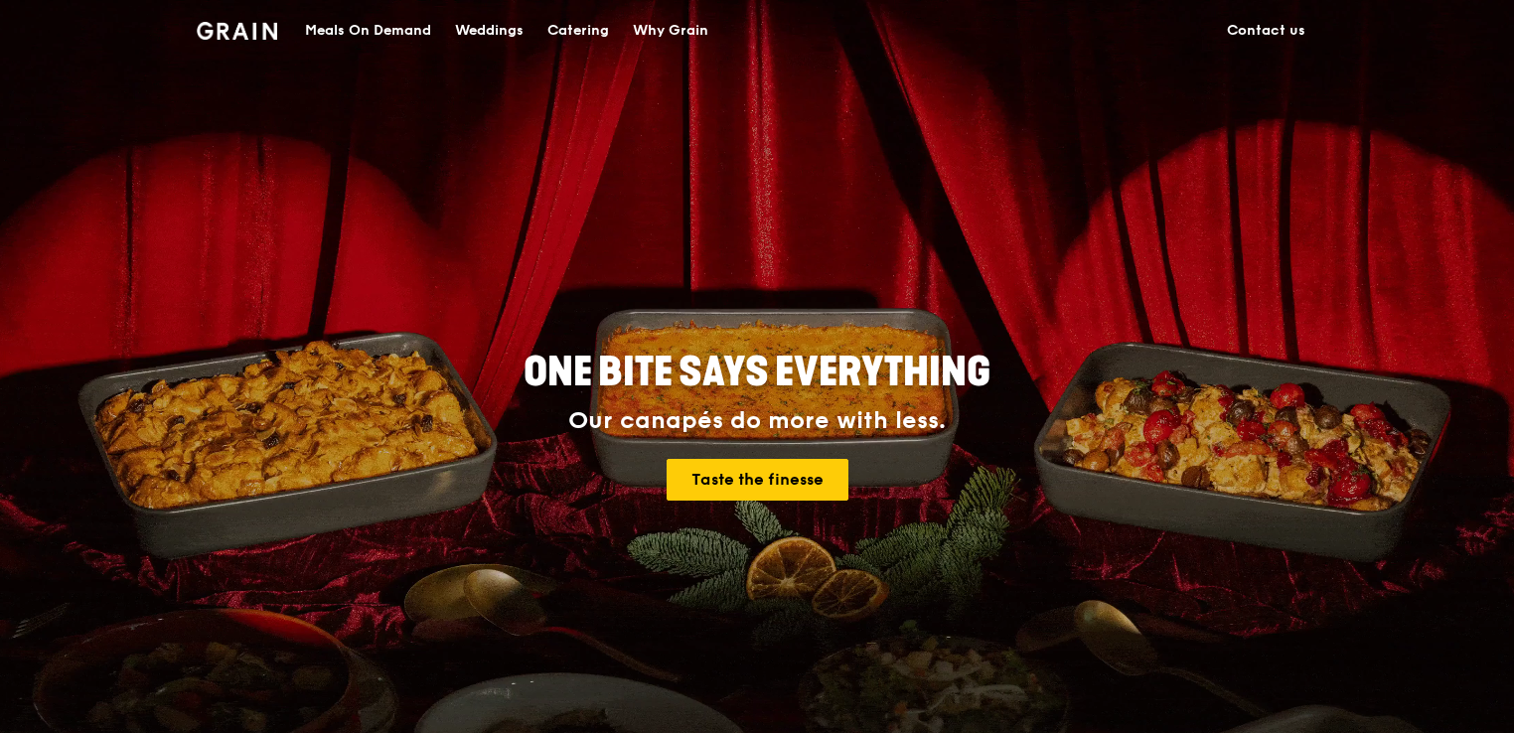 Image resolution: width=1514 pixels, height=733 pixels. Describe the element at coordinates (489, 31) in the screenshot. I see `div: Weddings` at that location.